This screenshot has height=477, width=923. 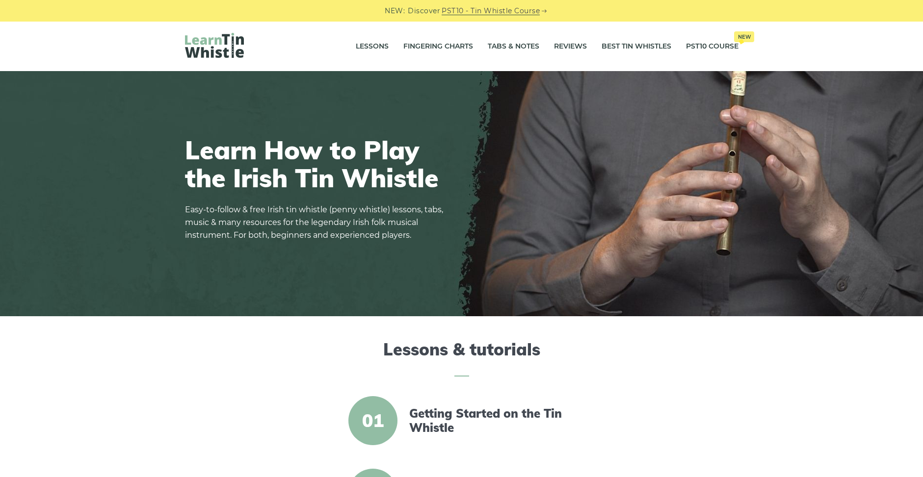 I want to click on h2: Lessons & tutorials, so click(x=462, y=358).